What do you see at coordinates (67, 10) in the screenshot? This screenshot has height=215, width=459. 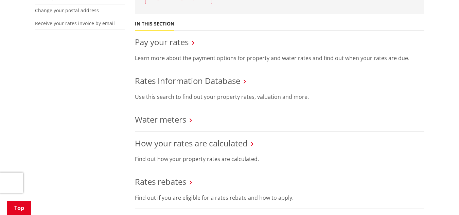 I see `a: Change your postal address` at bounding box center [67, 10].